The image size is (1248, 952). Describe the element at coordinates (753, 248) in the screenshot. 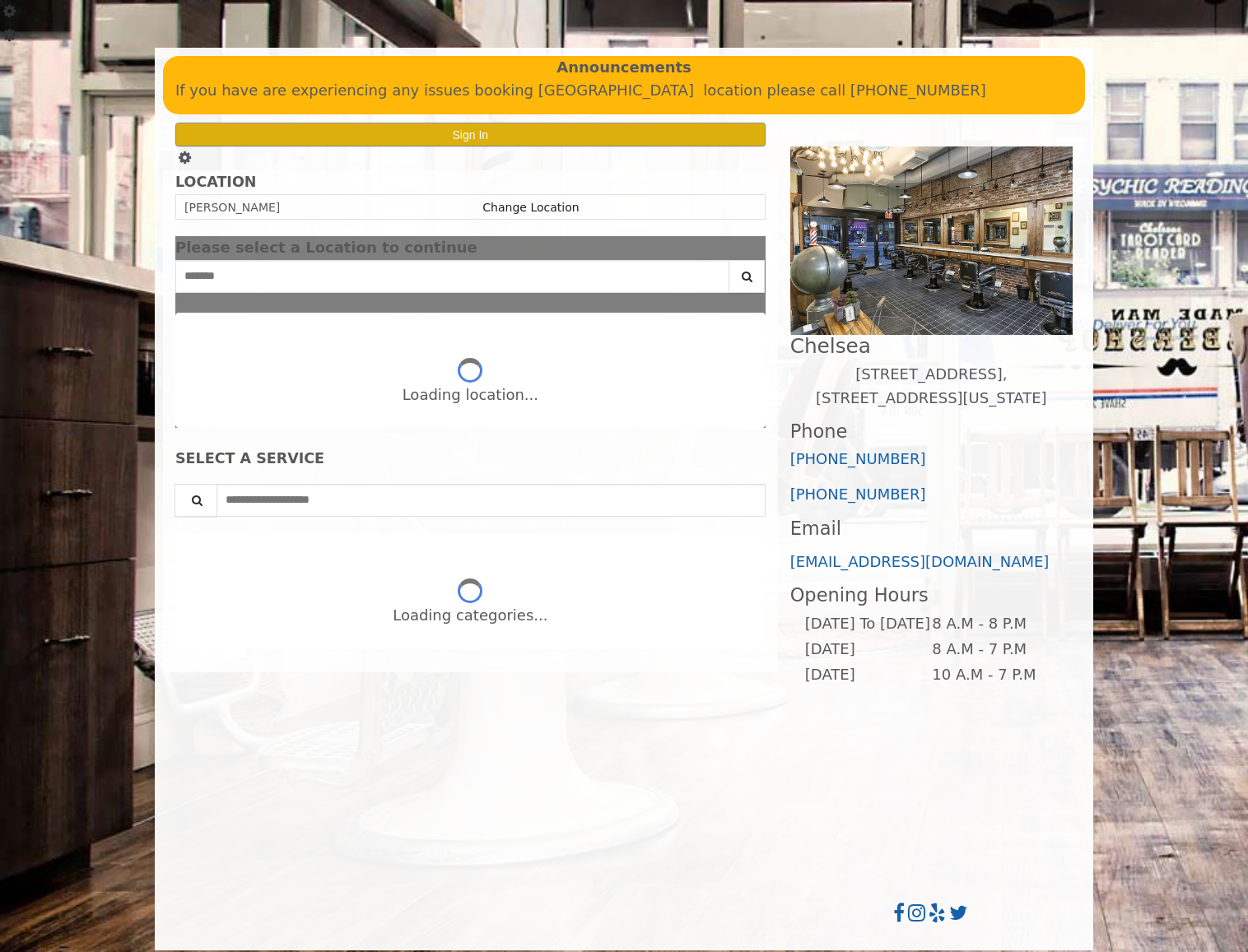

I see `button: close dialog` at that location.